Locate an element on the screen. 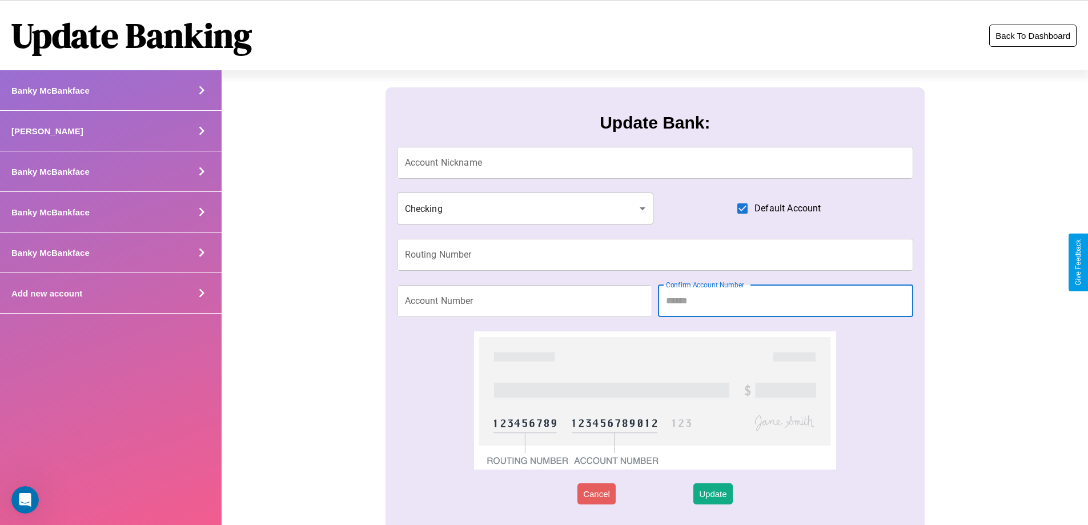 This screenshot has height=525, width=1088. img: check is located at coordinates (655, 401).